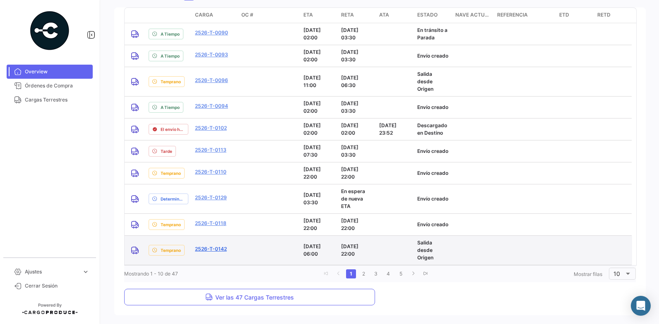 This screenshot has height=324, width=659. What do you see at coordinates (166, 151) in the screenshot?
I see `span: Tarde` at bounding box center [166, 151].